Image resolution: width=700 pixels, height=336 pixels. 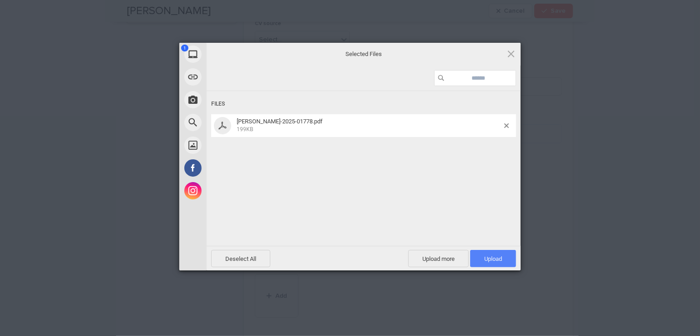 I want to click on span: Selected Files, so click(x=364, y=54).